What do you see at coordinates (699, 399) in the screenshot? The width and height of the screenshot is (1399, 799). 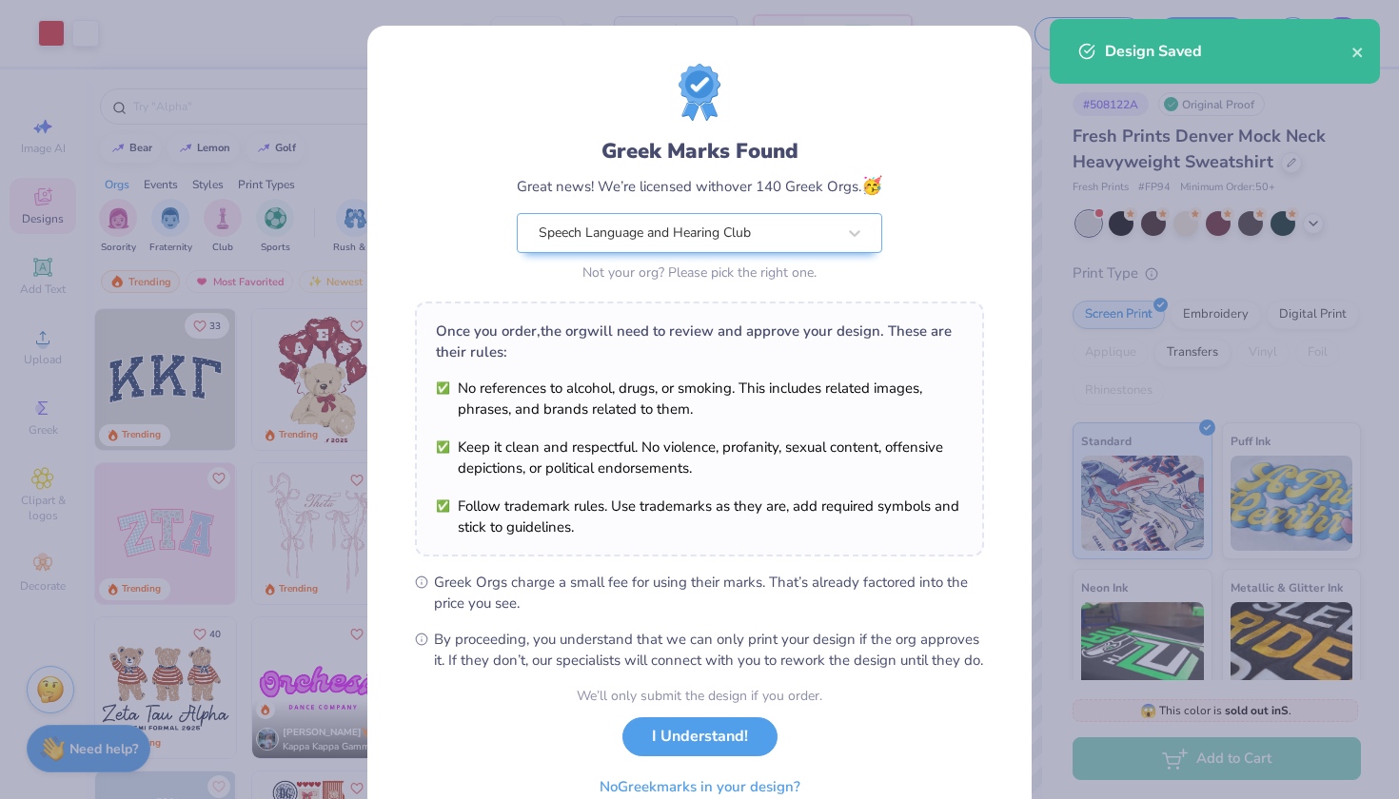 I see `li: No references to alcohol, drugs, or smoking. This includes related images, phrases, and brands re...` at bounding box center [699, 399].